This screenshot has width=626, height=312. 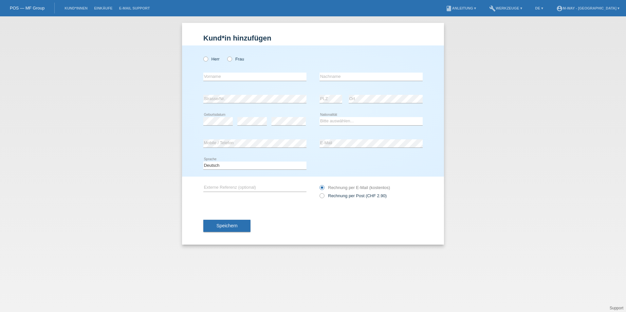 I want to click on input: Rechnung per E-Mail (kostenlos), so click(x=322, y=189).